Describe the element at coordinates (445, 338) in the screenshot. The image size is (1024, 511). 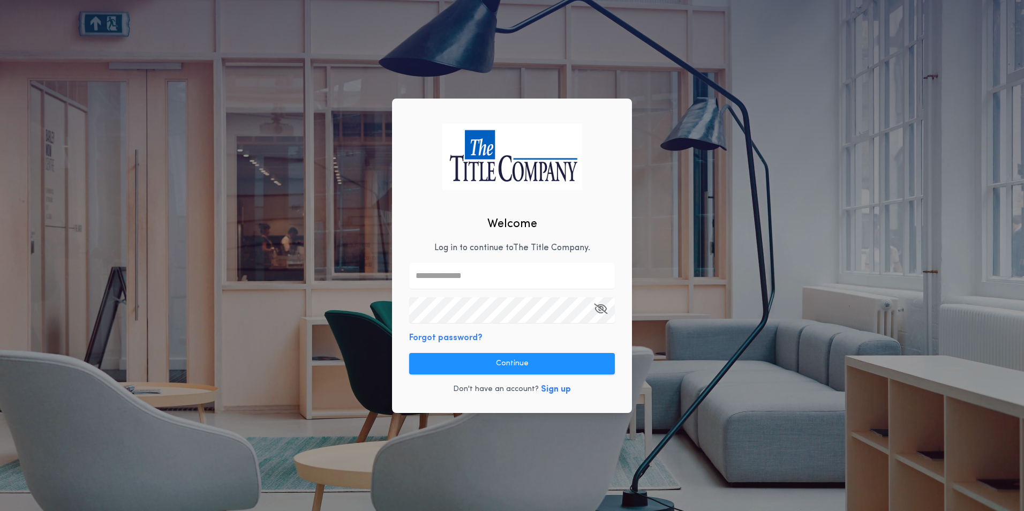
I see `button: Forgot password?` at that location.